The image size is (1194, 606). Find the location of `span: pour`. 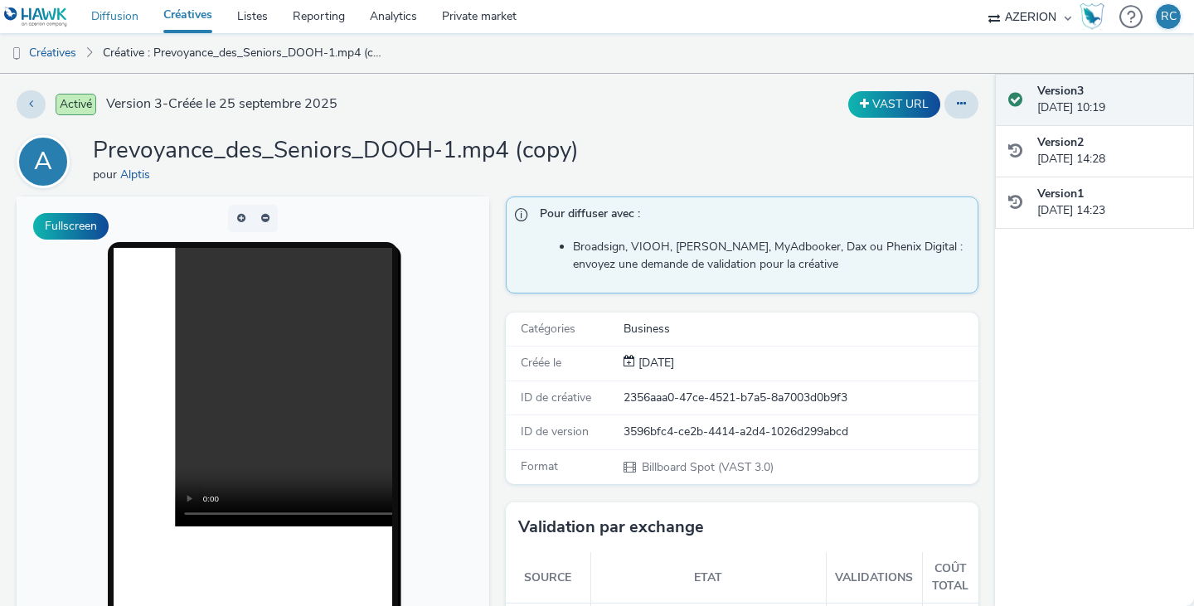

span: pour is located at coordinates (106, 174).